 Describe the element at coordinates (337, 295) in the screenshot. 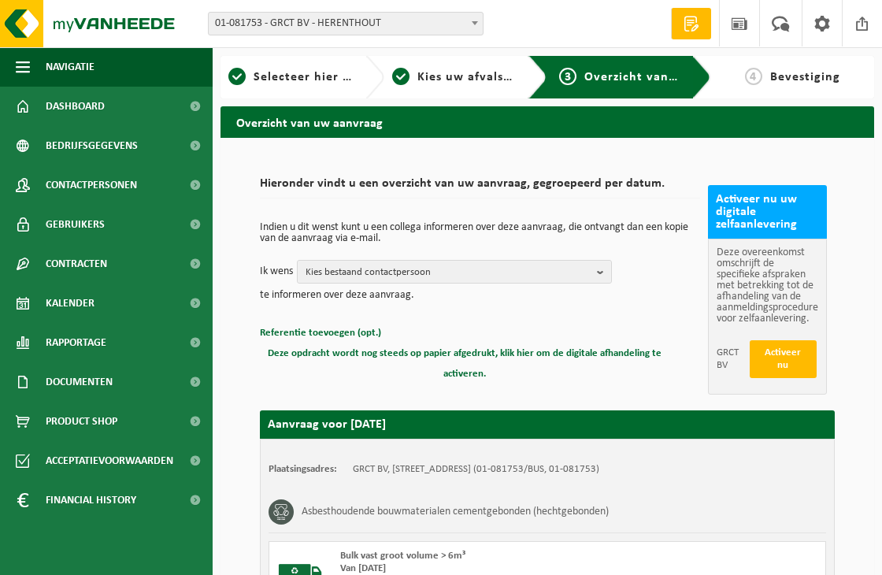

I see `p: te informeren over deze aanvraag.` at that location.